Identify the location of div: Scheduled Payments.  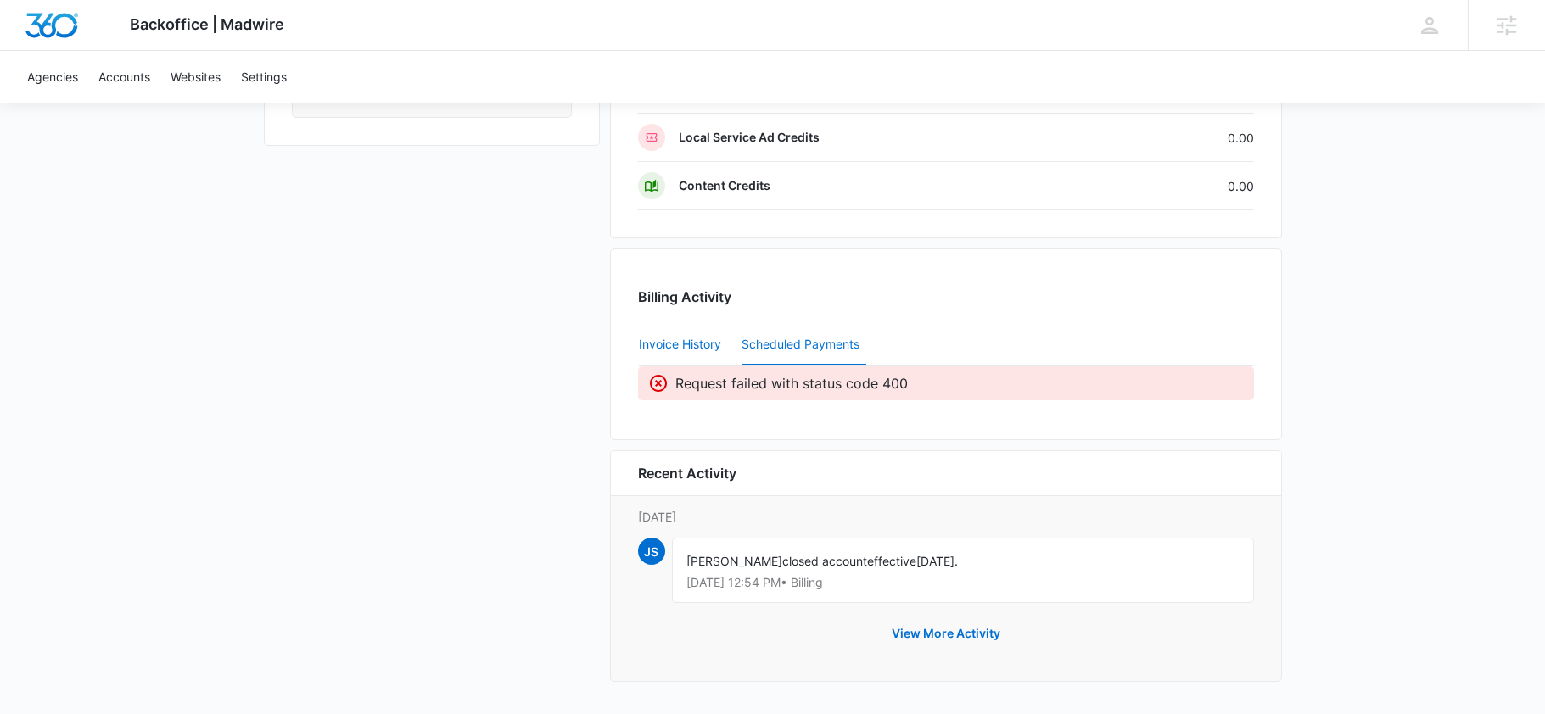
(804, 344).